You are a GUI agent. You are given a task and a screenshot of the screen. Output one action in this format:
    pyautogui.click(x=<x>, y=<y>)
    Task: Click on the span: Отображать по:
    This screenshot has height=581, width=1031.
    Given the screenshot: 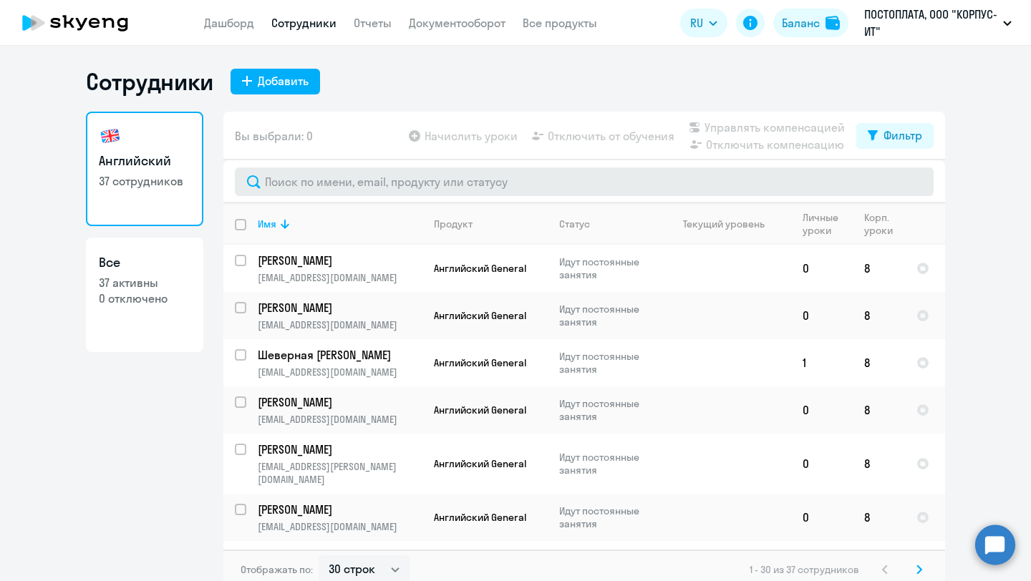 What is the action you would take?
    pyautogui.click(x=276, y=570)
    